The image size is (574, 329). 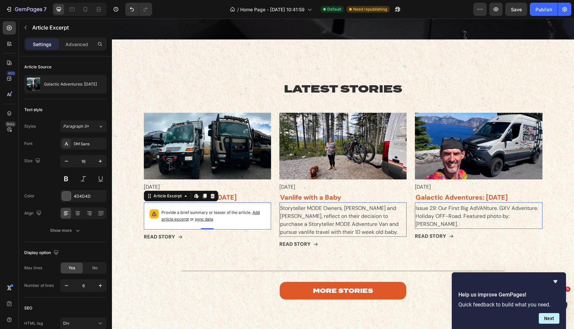 I want to click on span: Yes, so click(x=72, y=268).